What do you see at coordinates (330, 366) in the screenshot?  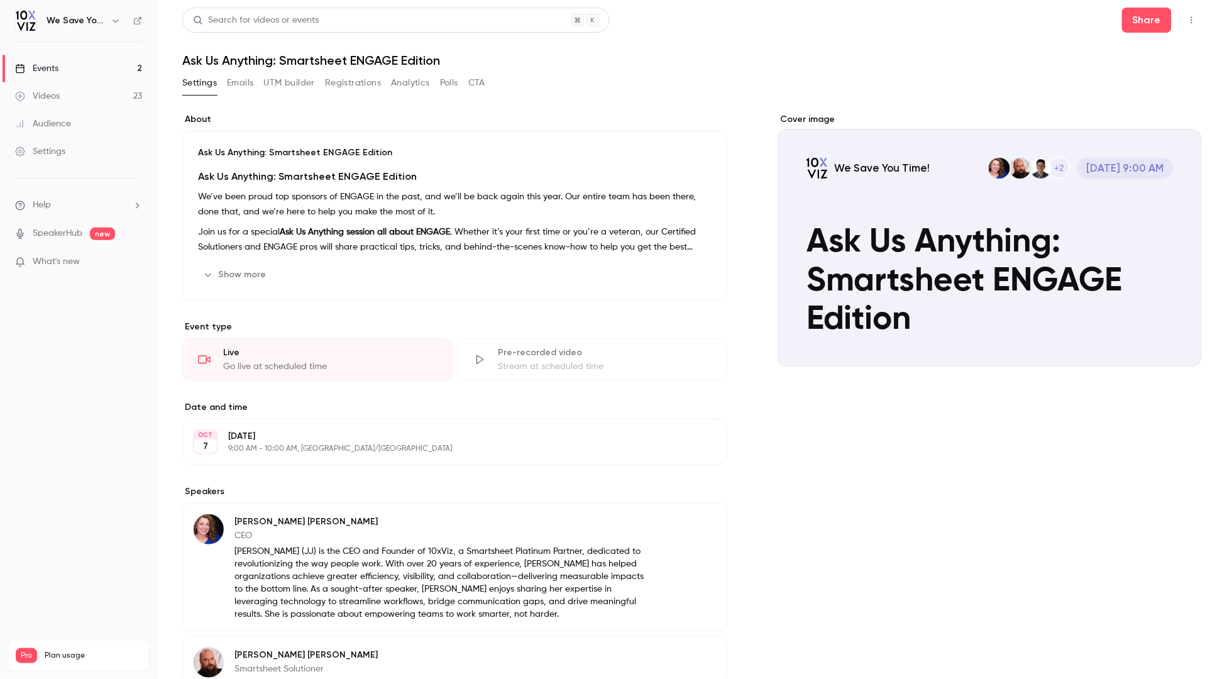 I see `div: Go live at scheduled time` at bounding box center [330, 366].